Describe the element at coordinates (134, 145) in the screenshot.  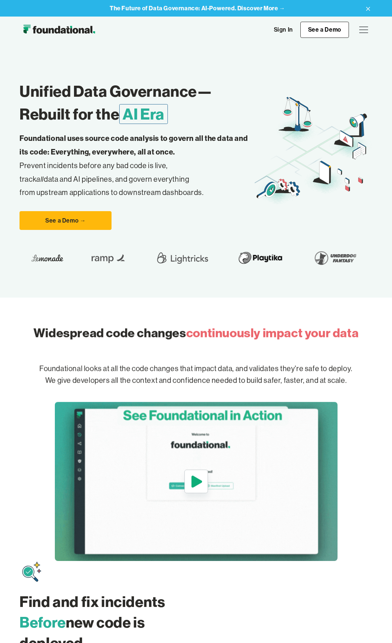
I see `strong: Foundational uses source code analysis to govern all the data and its code: Everything, everywher...` at that location.